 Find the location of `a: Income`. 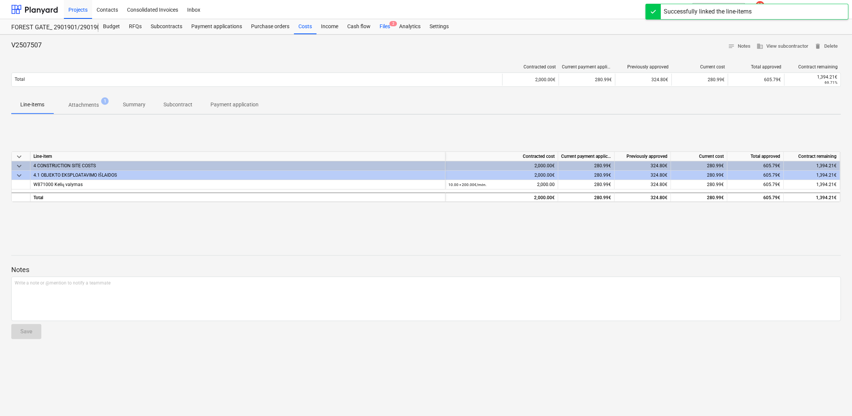

a: Income is located at coordinates (330, 27).